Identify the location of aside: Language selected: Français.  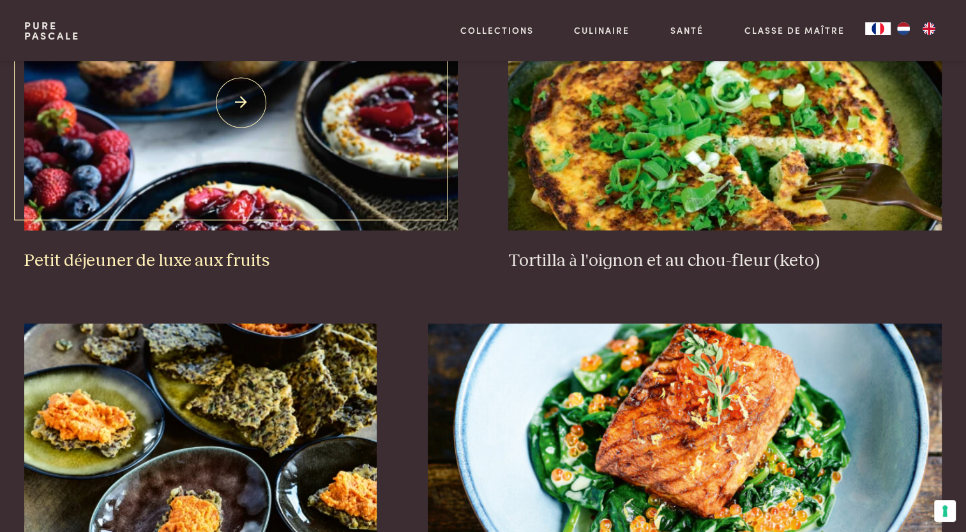
(903, 29).